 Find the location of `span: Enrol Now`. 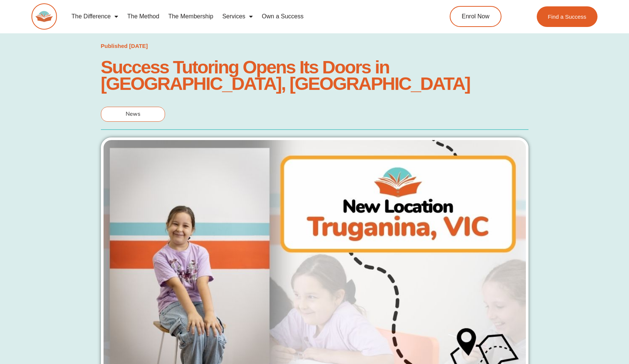

span: Enrol Now is located at coordinates (475, 16).